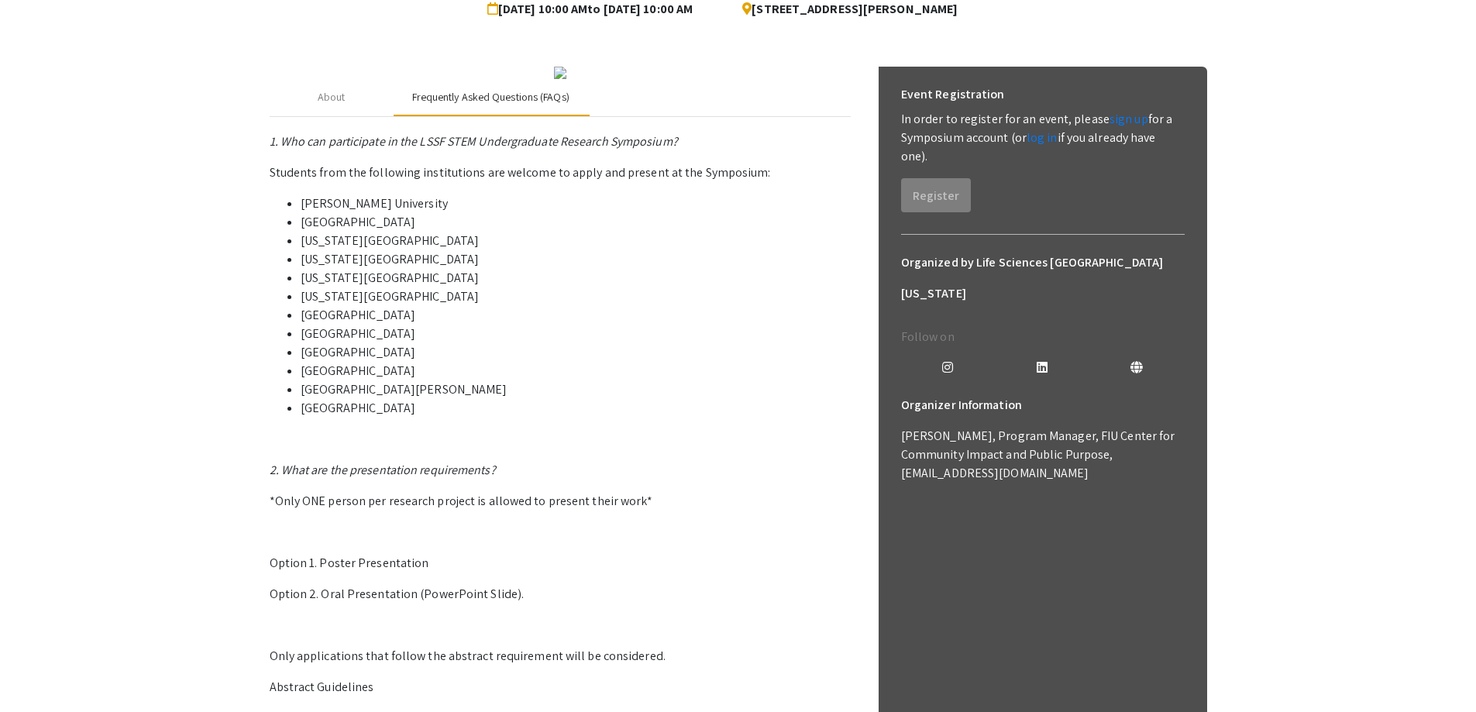  I want to click on em: 1. Who can participate in the LSSF STEM Undergraduate Research Symposium?, so click(473, 141).